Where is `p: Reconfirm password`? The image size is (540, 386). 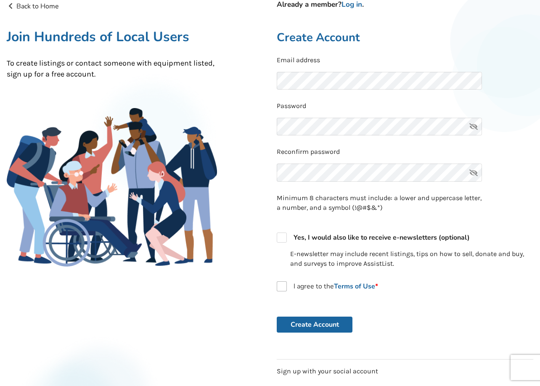 p: Reconfirm password is located at coordinates (405, 152).